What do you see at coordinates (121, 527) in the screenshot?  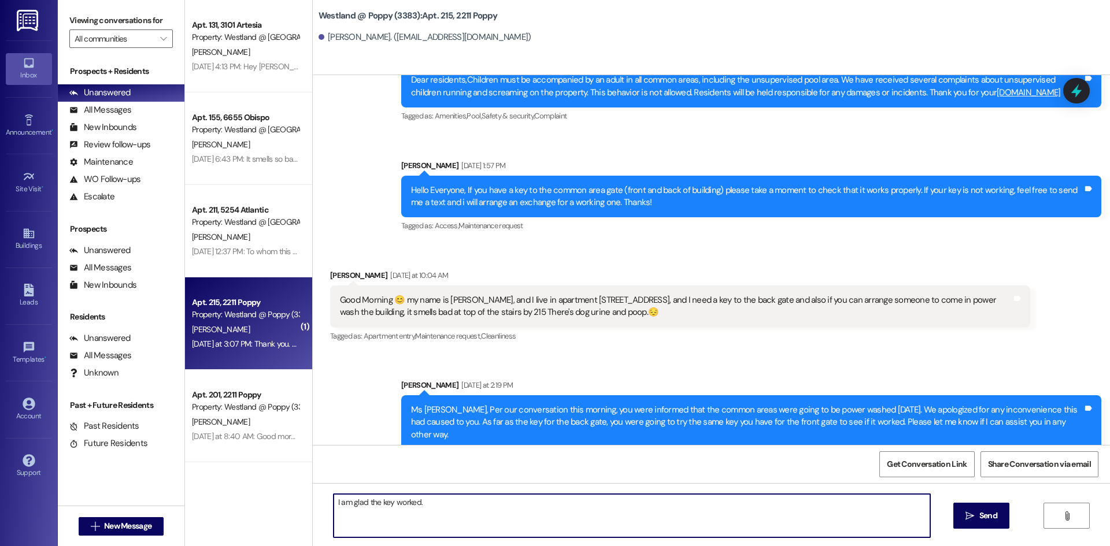 I see `button: New Message` at bounding box center [121, 527].